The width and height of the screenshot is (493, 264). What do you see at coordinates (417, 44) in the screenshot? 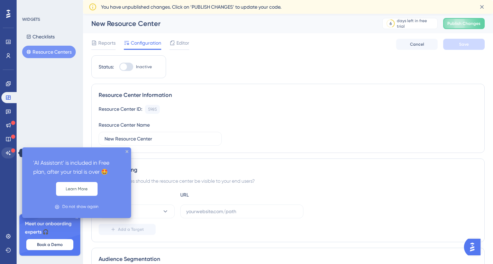
I see `span: Cancel` at bounding box center [417, 44].